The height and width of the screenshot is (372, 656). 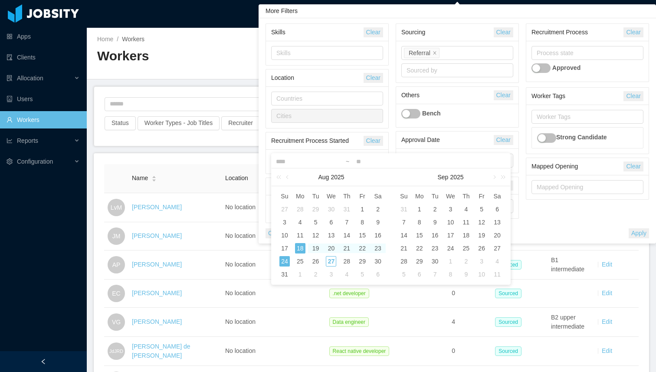 What do you see at coordinates (105, 39) in the screenshot?
I see `a: Home` at bounding box center [105, 39].